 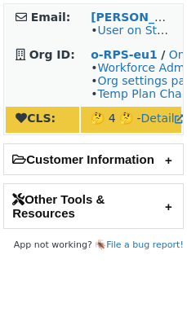 What do you see at coordinates (93, 206) in the screenshot?
I see `h2: Other Tools & Resources` at bounding box center [93, 206].